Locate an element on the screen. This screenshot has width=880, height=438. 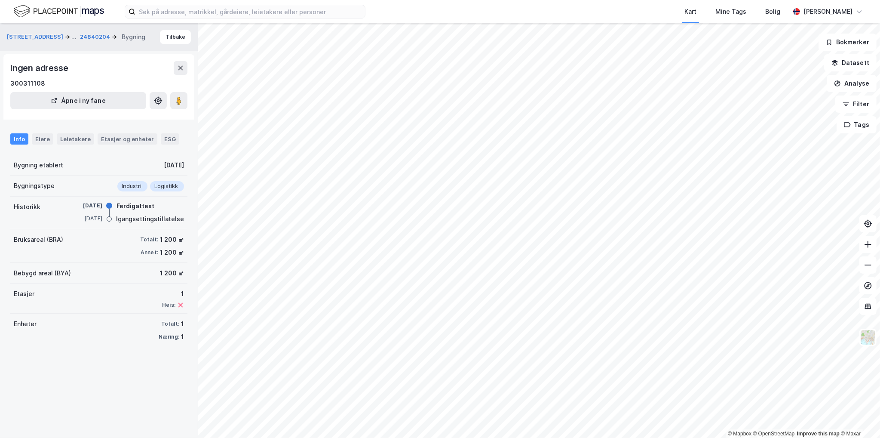
div: Bolig is located at coordinates (773, 12).